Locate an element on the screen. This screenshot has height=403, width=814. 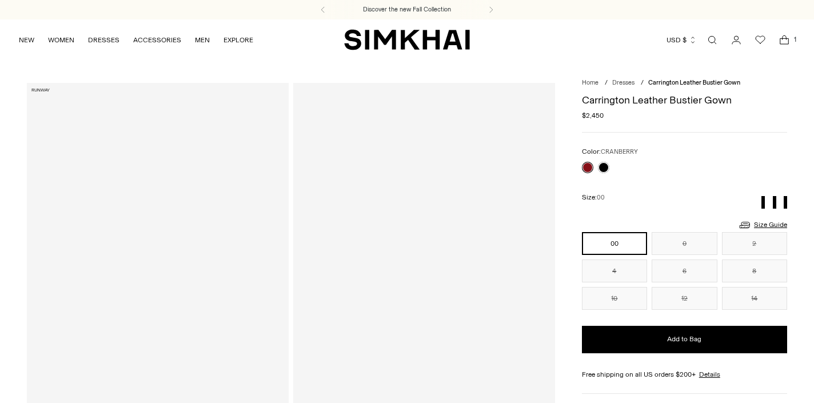
span: 1 is located at coordinates (795, 39).